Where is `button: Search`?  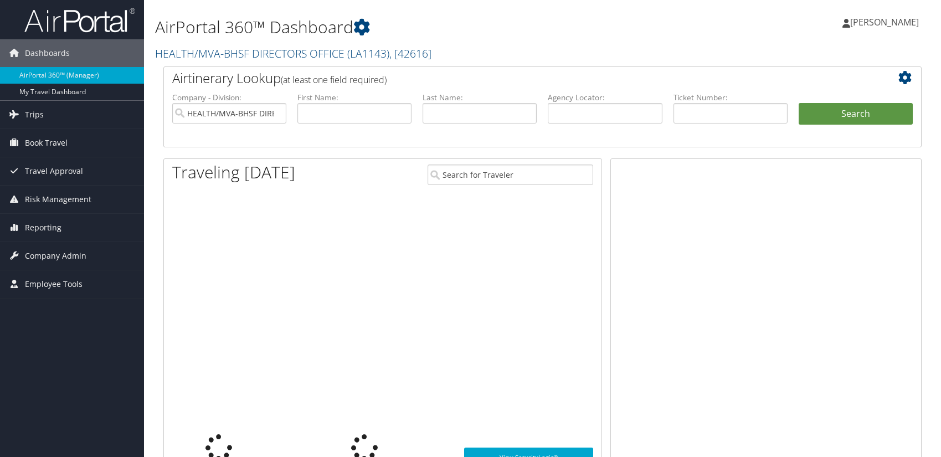 button: Search is located at coordinates (856, 114).